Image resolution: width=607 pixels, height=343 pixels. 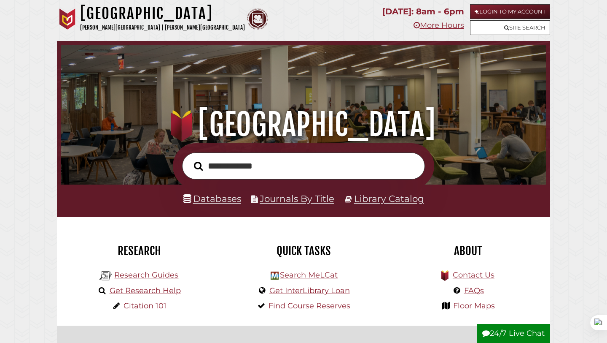 I want to click on a: Floor Maps, so click(x=474, y=305).